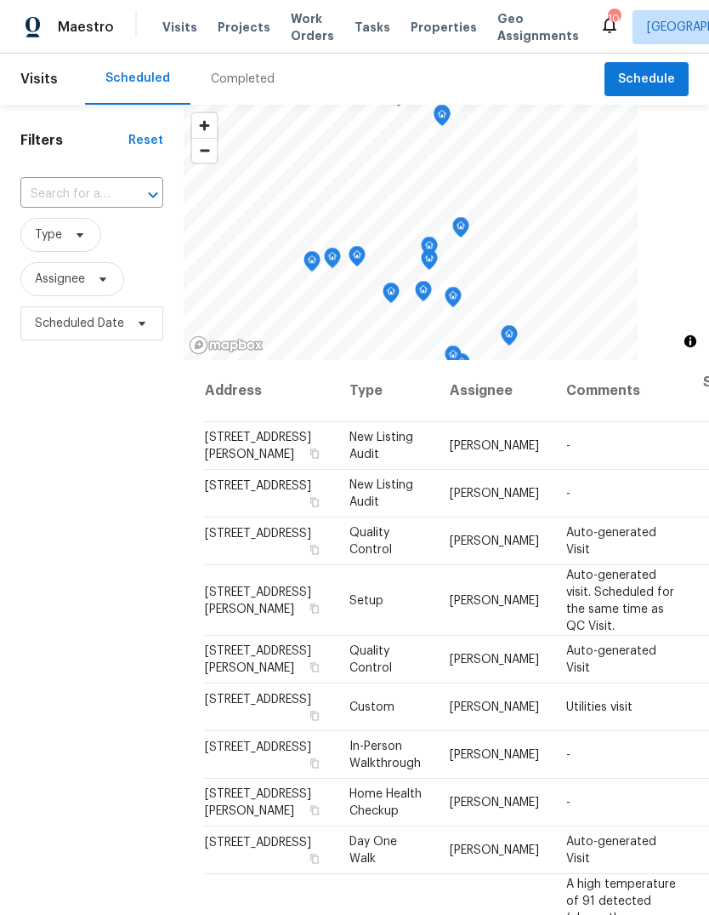 This screenshot has height=915, width=709. What do you see at coordinates (145, 140) in the screenshot?
I see `div: Reset` at bounding box center [145, 140].